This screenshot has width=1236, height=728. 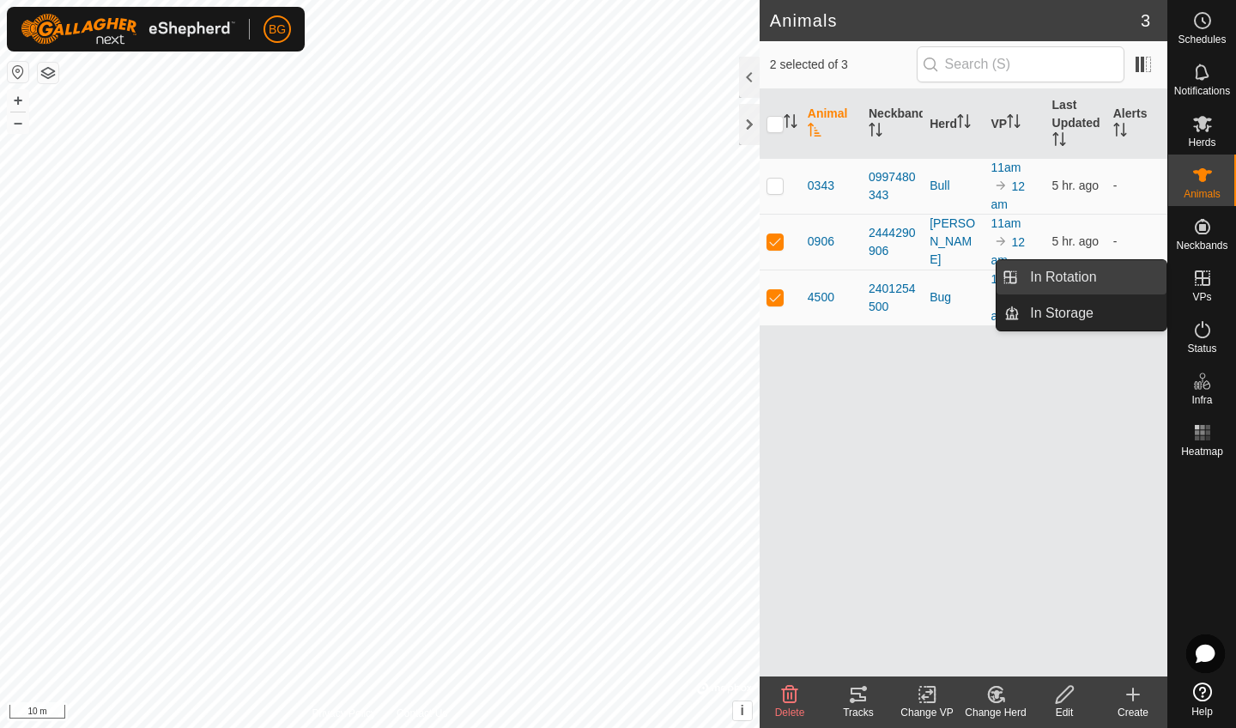 I want to click on button: i, so click(x=742, y=711).